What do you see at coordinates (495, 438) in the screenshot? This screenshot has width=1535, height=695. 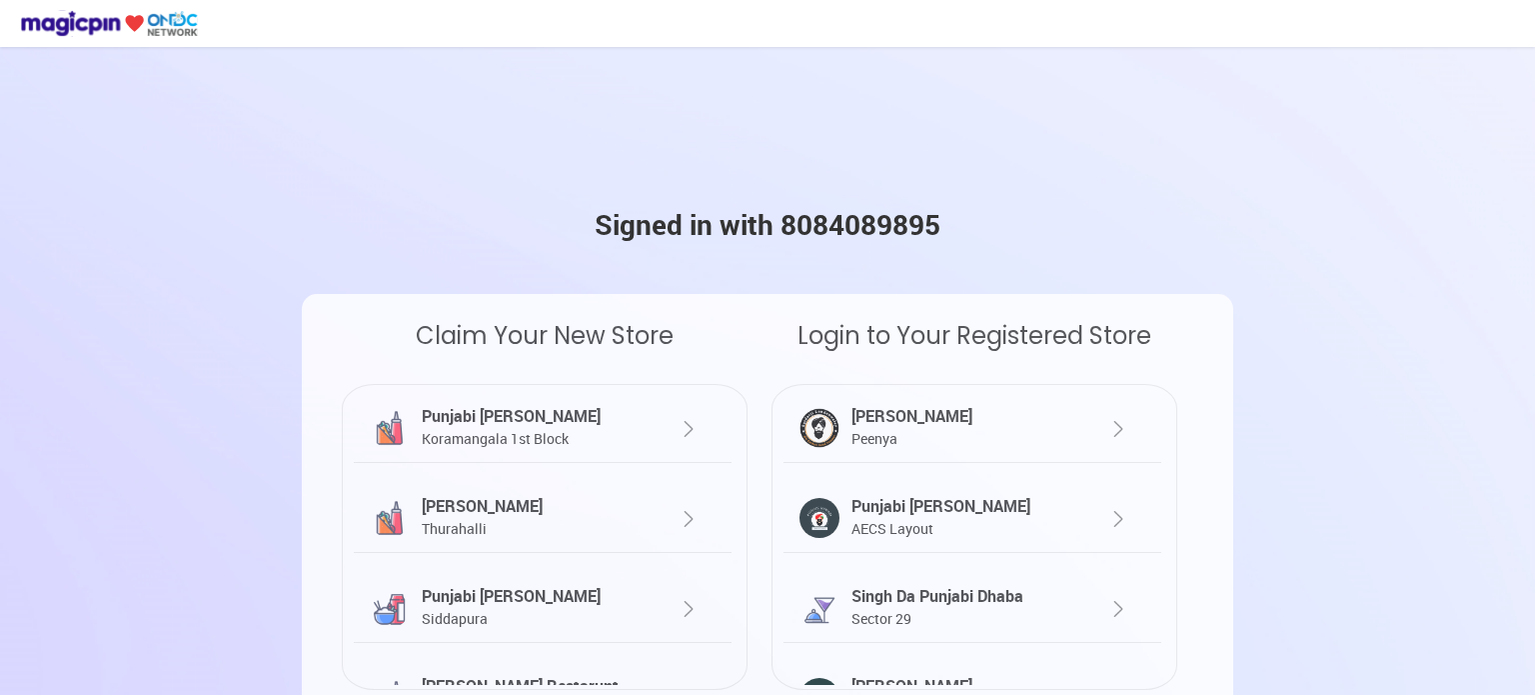 I see `span: Koramangala 1st Block` at bounding box center [495, 438].